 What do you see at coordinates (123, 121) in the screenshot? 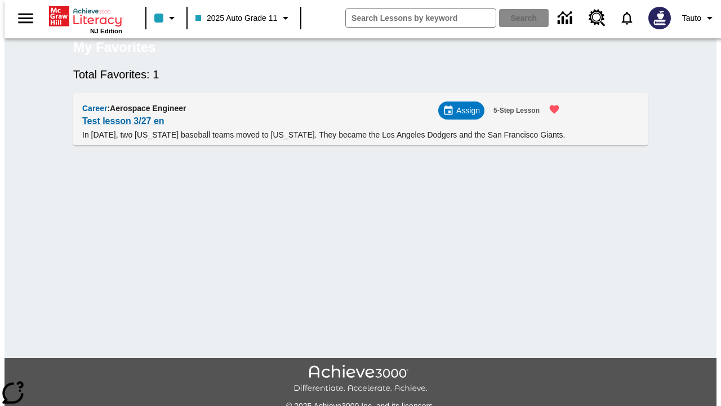
I see `a: Test lesson 3/27 en` at bounding box center [123, 121].